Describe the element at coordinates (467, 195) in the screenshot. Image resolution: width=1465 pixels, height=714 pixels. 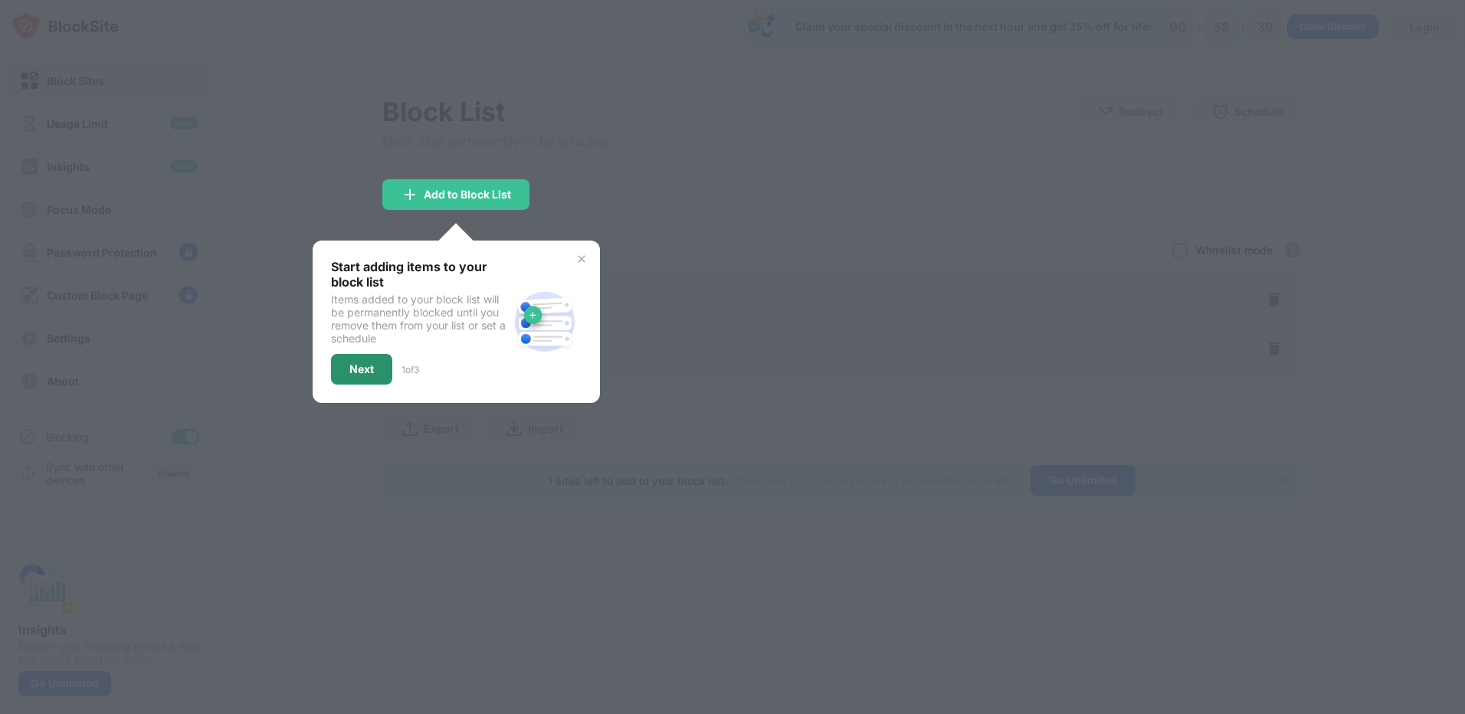
I see `div: Add to Block List` at that location.